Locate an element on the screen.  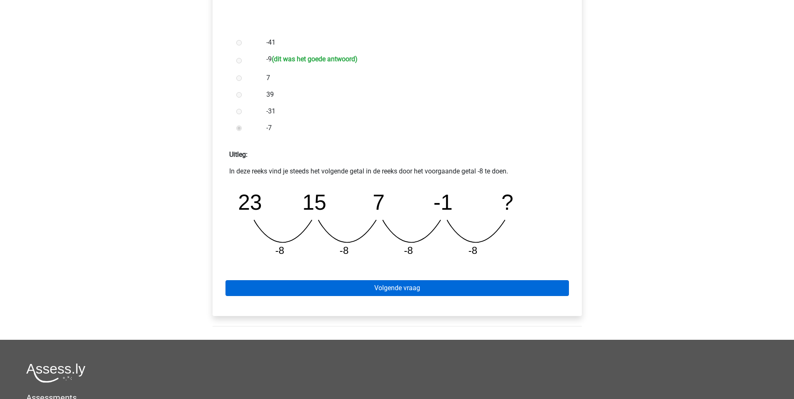
label: 7 is located at coordinates (411, 78).